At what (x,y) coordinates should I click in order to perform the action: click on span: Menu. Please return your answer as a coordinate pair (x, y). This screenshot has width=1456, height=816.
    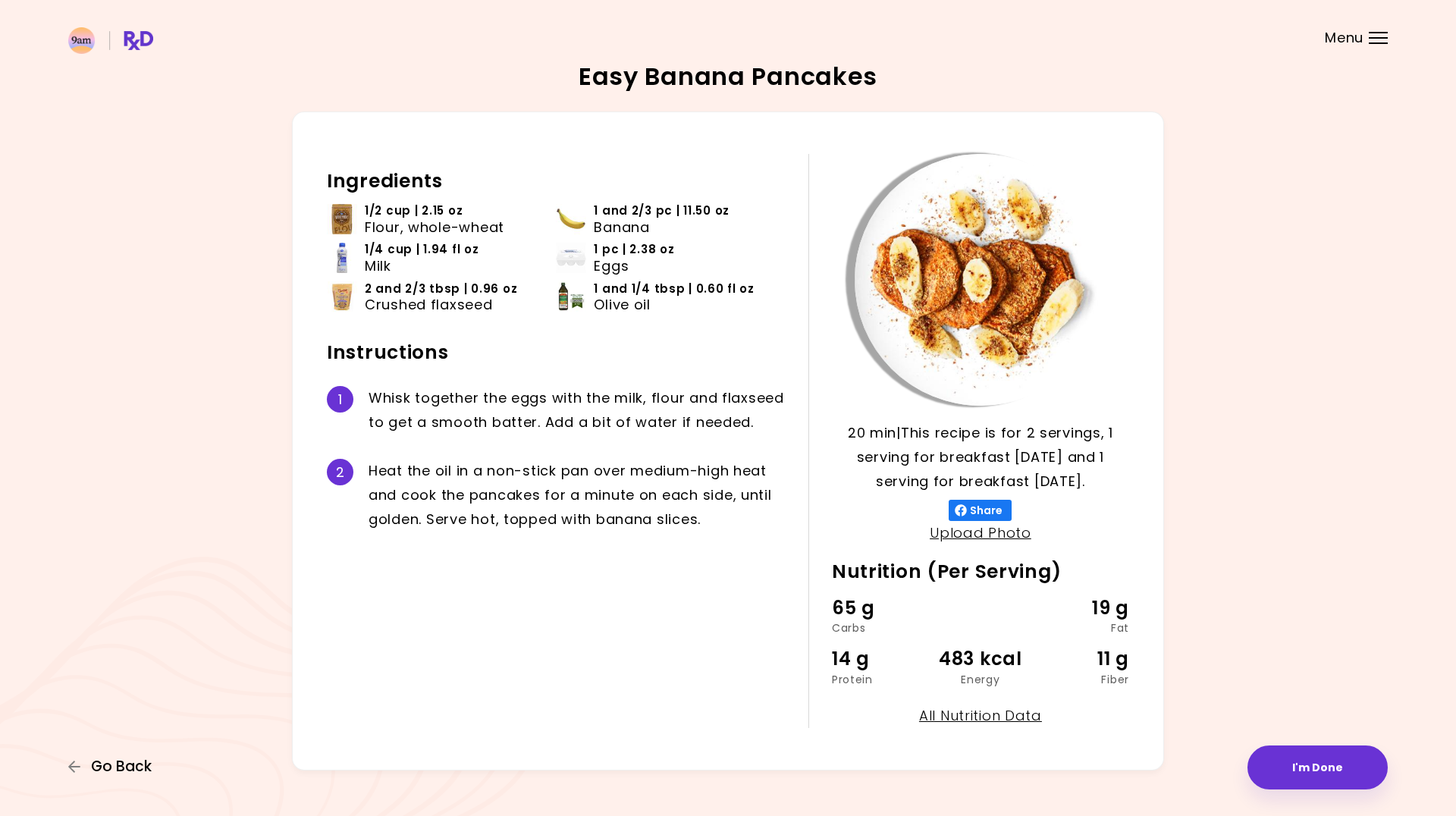
    Looking at the image, I should click on (1343, 38).